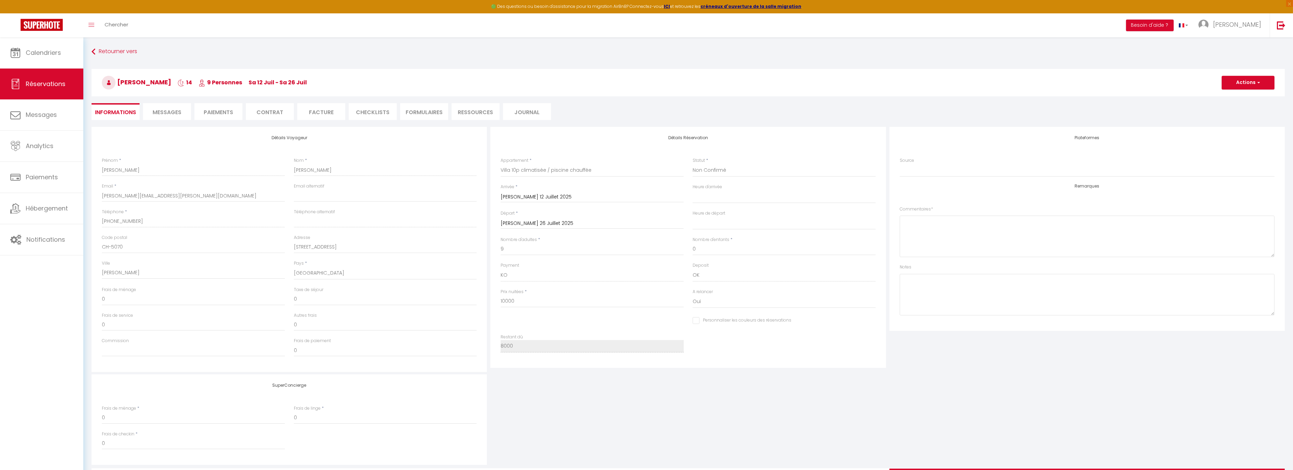 The image size is (1293, 470). What do you see at coordinates (307, 408) in the screenshot?
I see `label: Frais de linge` at bounding box center [307, 408].